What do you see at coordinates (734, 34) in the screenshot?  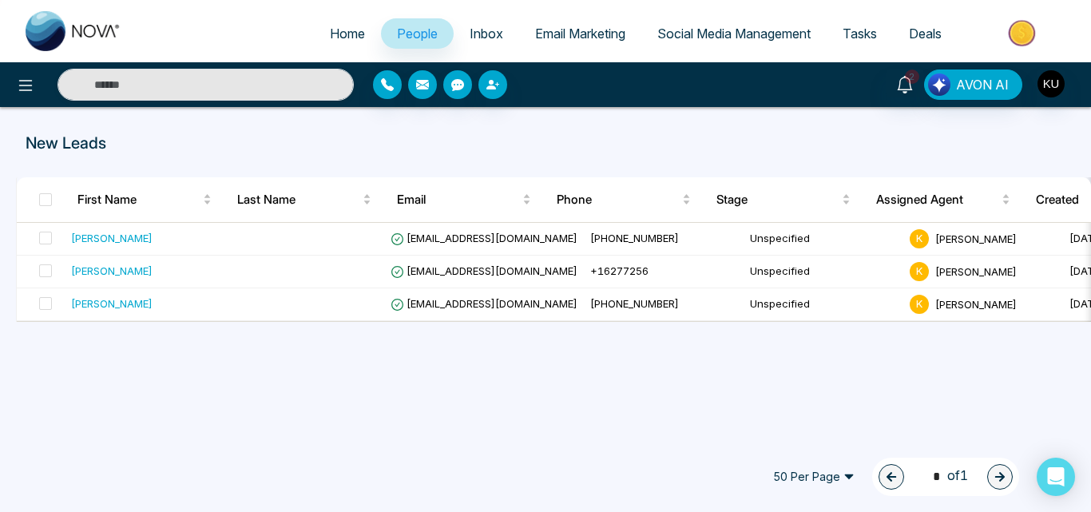 I see `span: Social Media Management` at bounding box center [734, 34].